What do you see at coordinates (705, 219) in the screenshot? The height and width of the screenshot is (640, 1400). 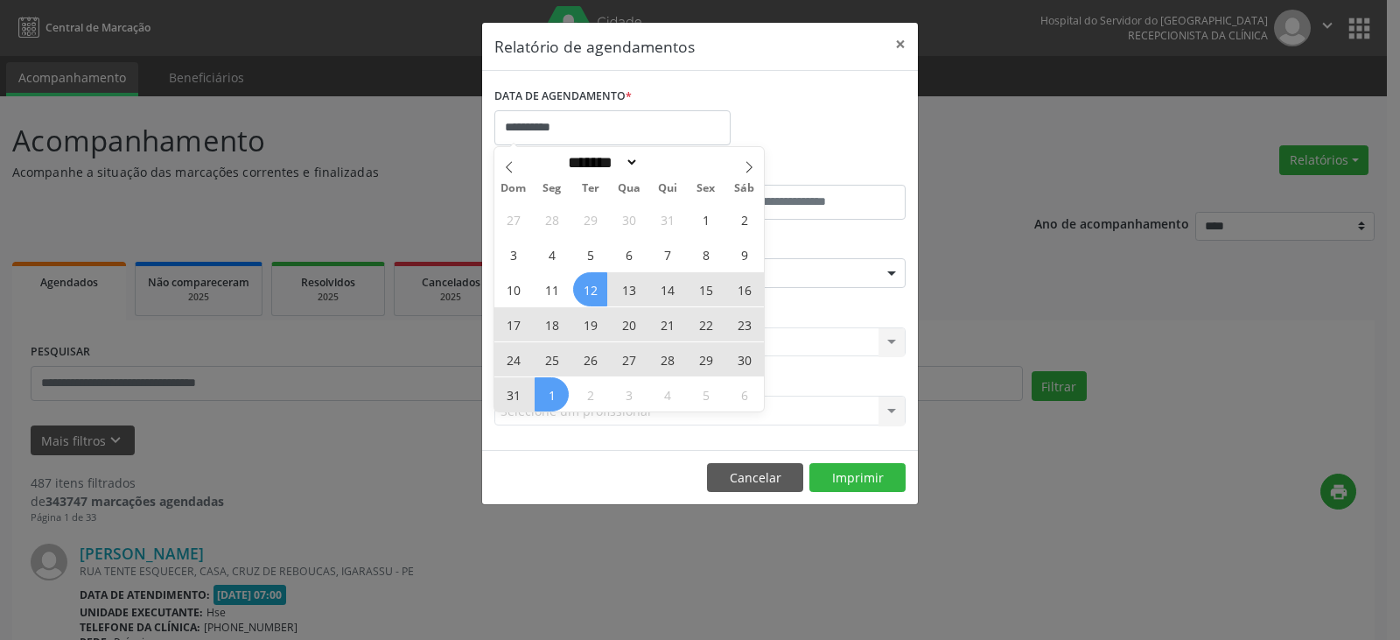 I see `span: Agosto 1, 2025` at bounding box center [705, 219].